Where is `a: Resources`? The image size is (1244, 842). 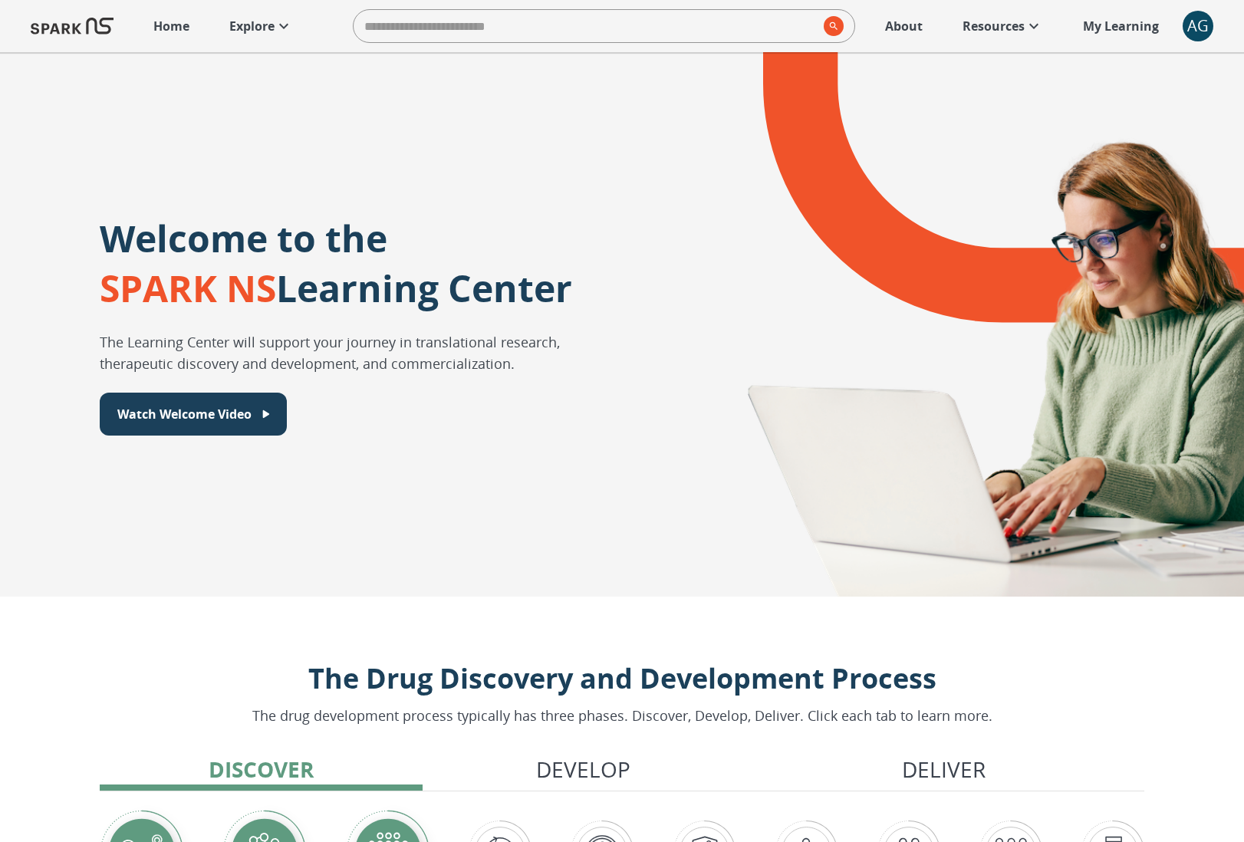
a: Resources is located at coordinates (1002, 26).